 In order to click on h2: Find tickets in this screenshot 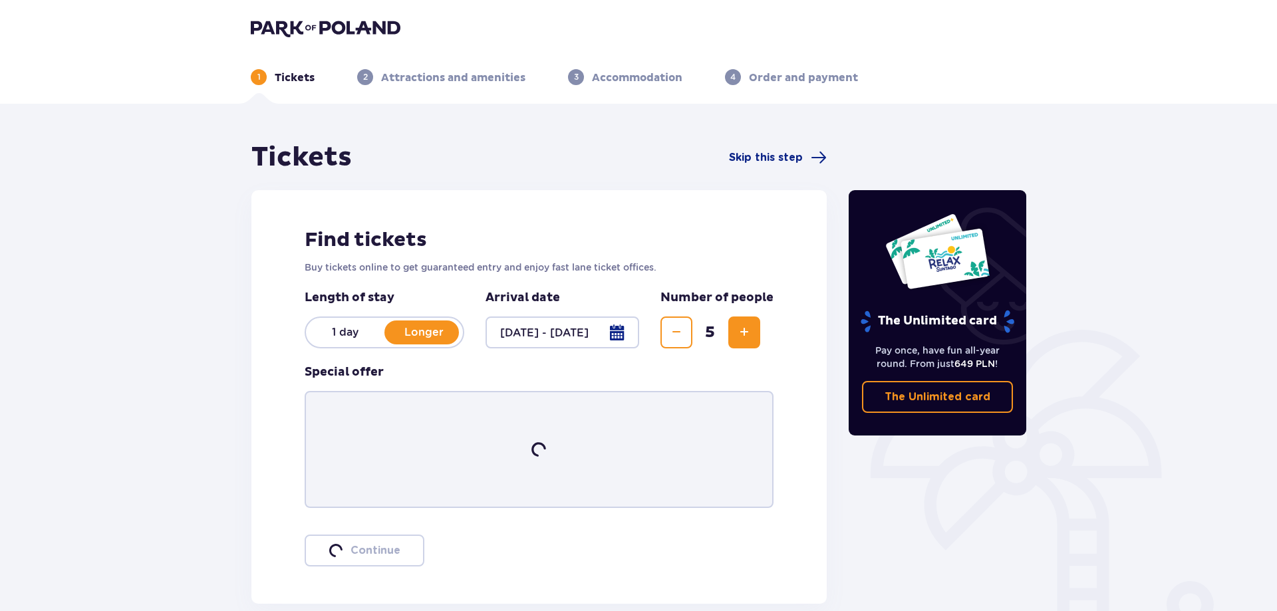, I will do `click(539, 240)`.